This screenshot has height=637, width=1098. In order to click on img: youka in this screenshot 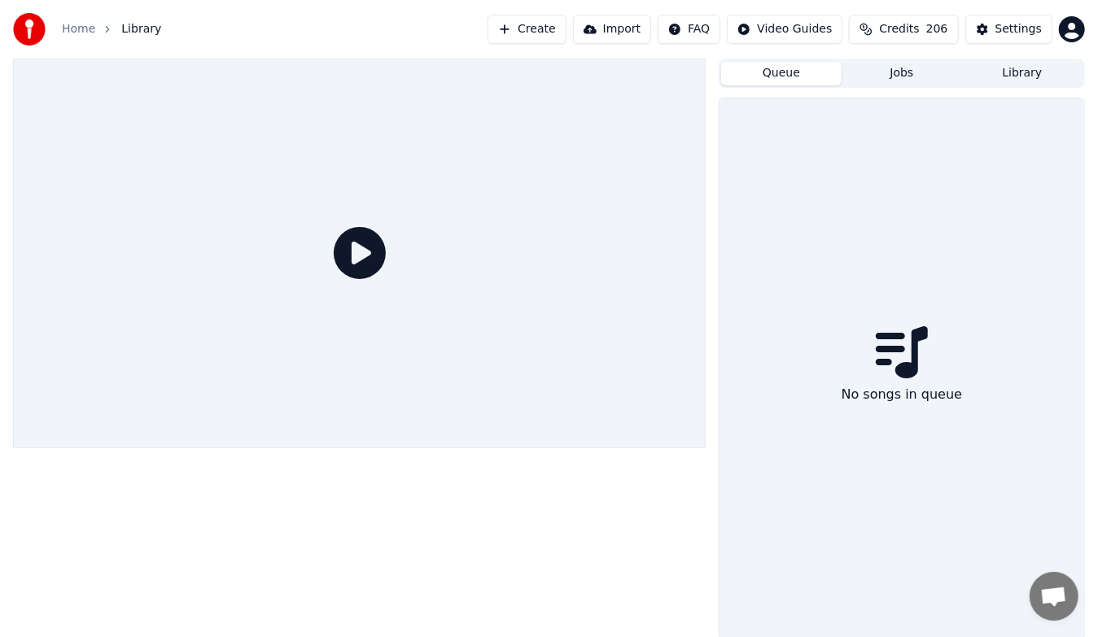, I will do `click(29, 29)`.